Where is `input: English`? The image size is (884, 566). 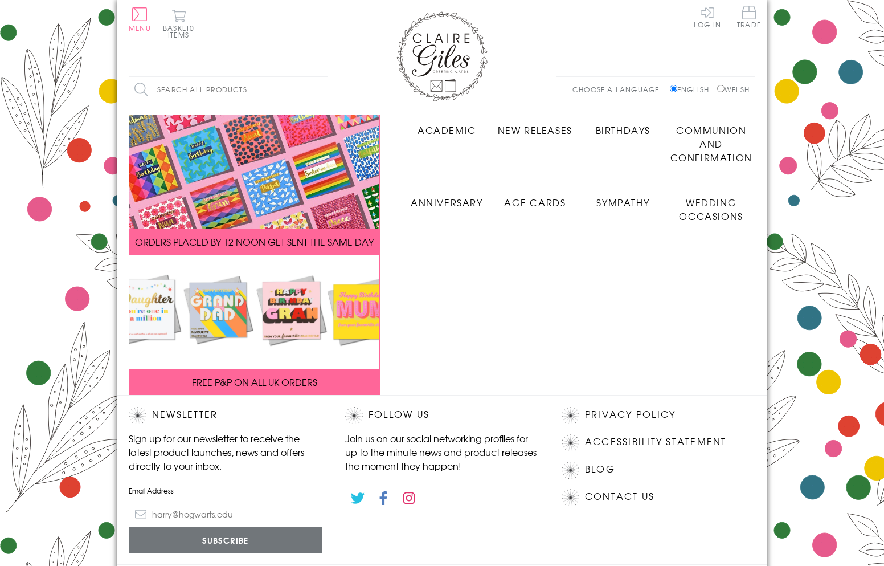 input: English is located at coordinates (673, 88).